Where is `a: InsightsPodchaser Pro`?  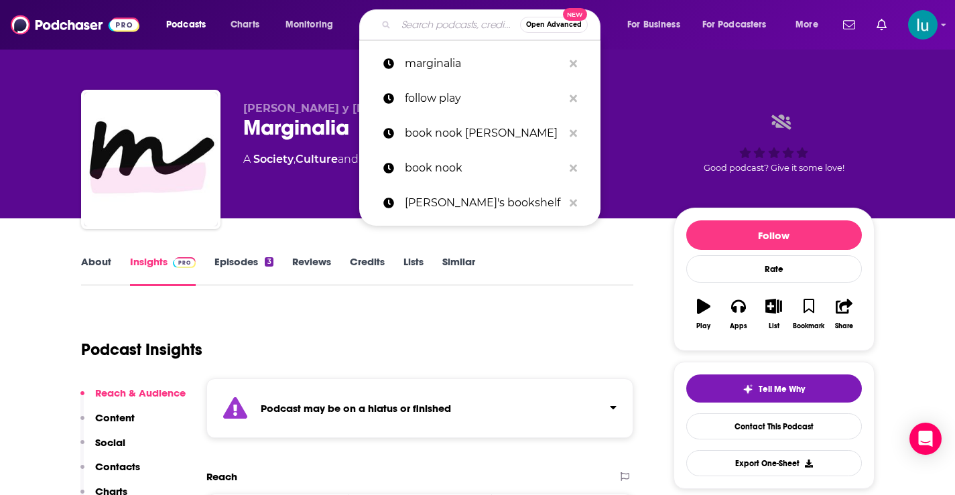 a: InsightsPodchaser Pro is located at coordinates (163, 271).